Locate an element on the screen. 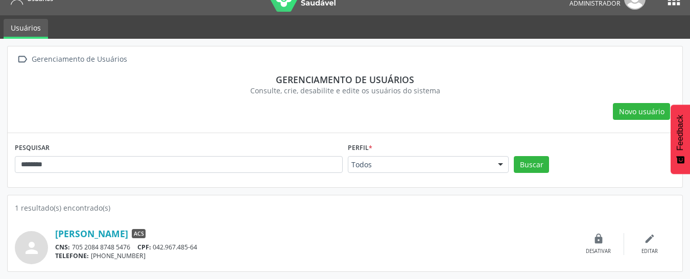 This screenshot has width=690, height=279. button: Buscar is located at coordinates (531, 165).